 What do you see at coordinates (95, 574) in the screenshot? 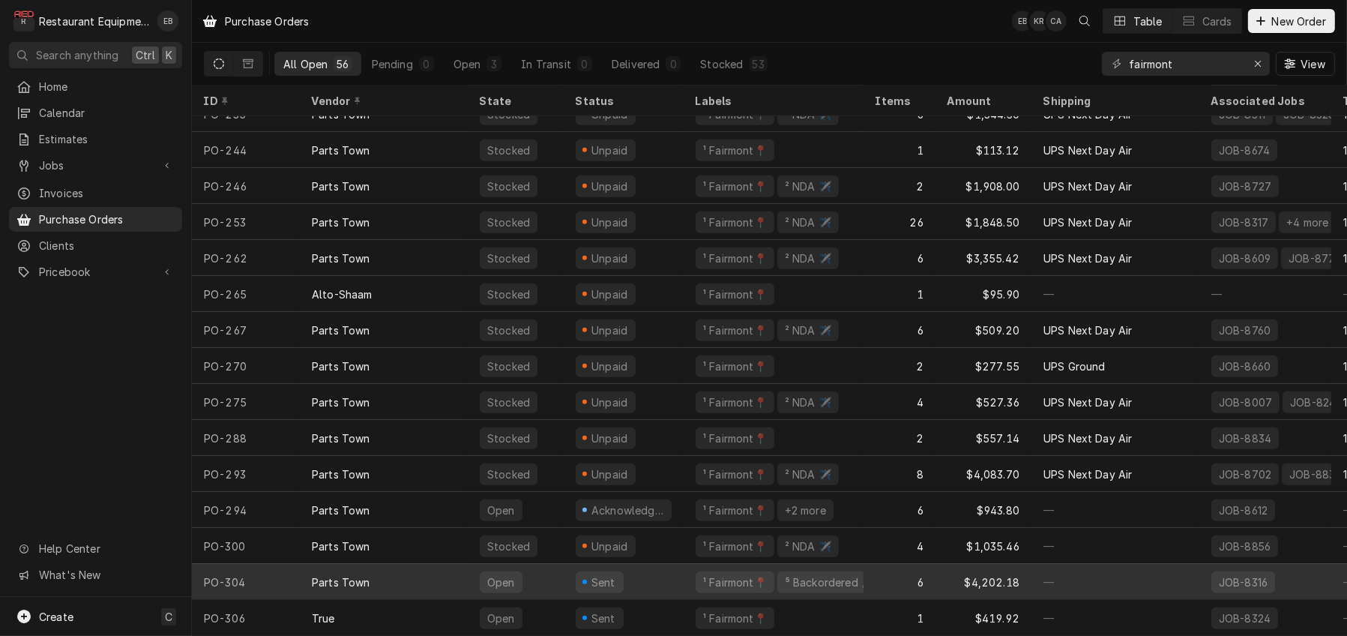
I see `a: Go to What's New` at bounding box center [95, 574].